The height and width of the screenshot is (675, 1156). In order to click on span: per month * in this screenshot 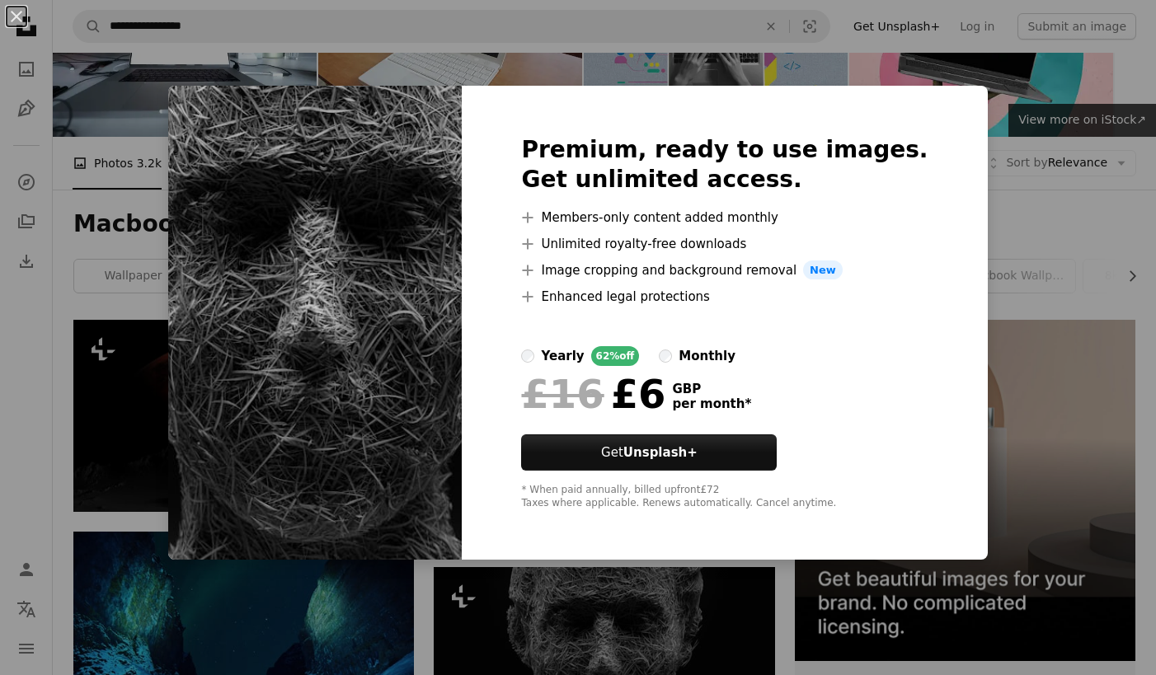, I will do `click(712, 404)`.